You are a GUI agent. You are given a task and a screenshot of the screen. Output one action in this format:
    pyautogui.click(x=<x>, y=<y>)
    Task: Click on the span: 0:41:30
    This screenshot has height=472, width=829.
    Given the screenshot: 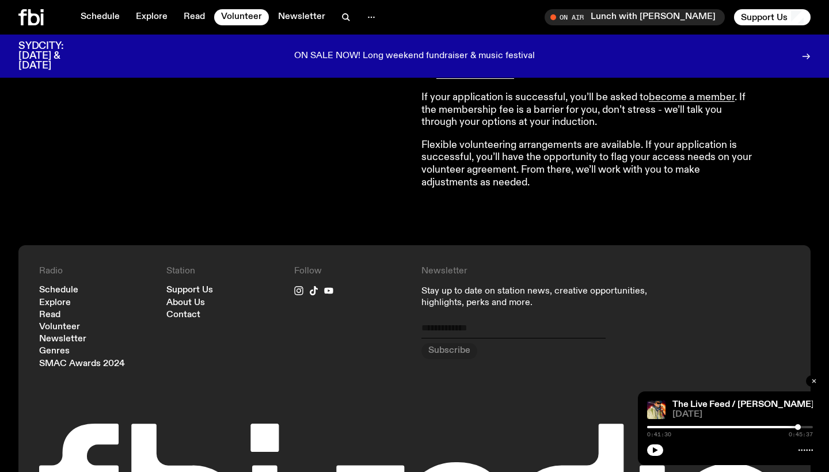 What is the action you would take?
    pyautogui.click(x=659, y=435)
    